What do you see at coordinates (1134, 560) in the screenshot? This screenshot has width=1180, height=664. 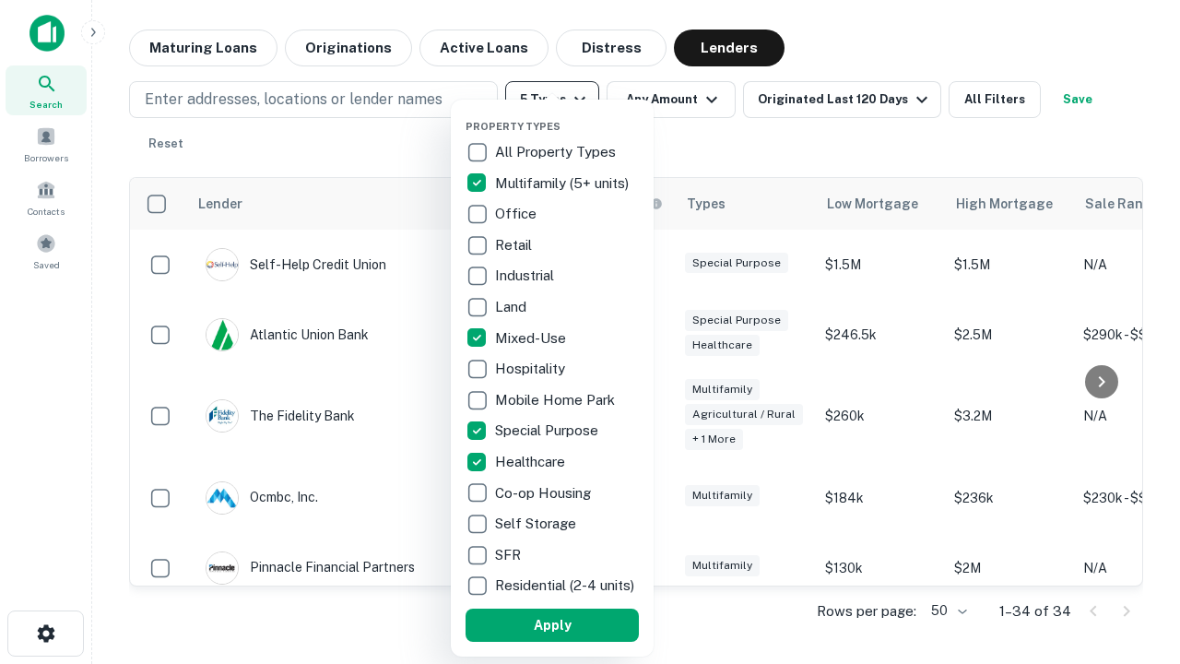 I see `div: Chat Widget` at bounding box center [1134, 560].